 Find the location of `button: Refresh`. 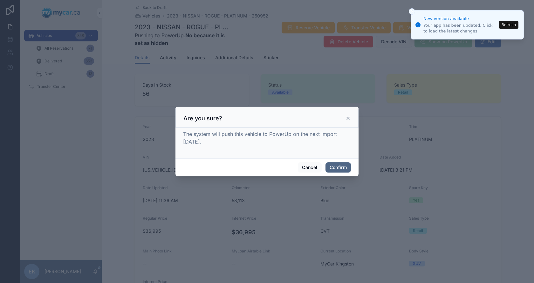

button: Refresh is located at coordinates (509, 25).